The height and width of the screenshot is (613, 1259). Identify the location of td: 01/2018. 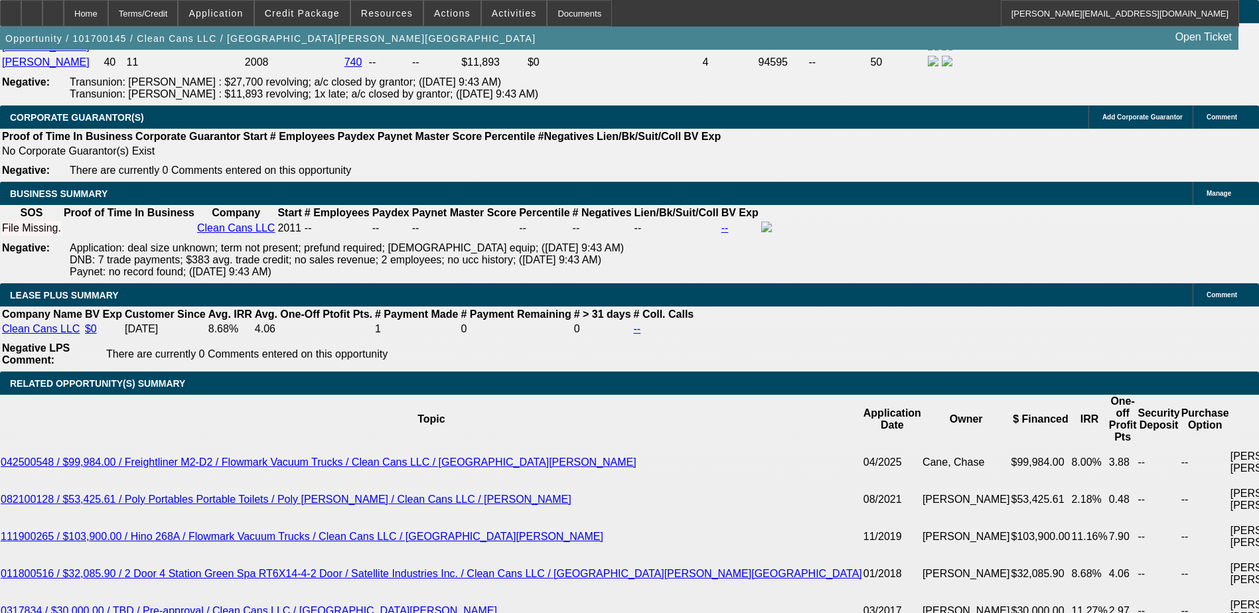
(892, 574).